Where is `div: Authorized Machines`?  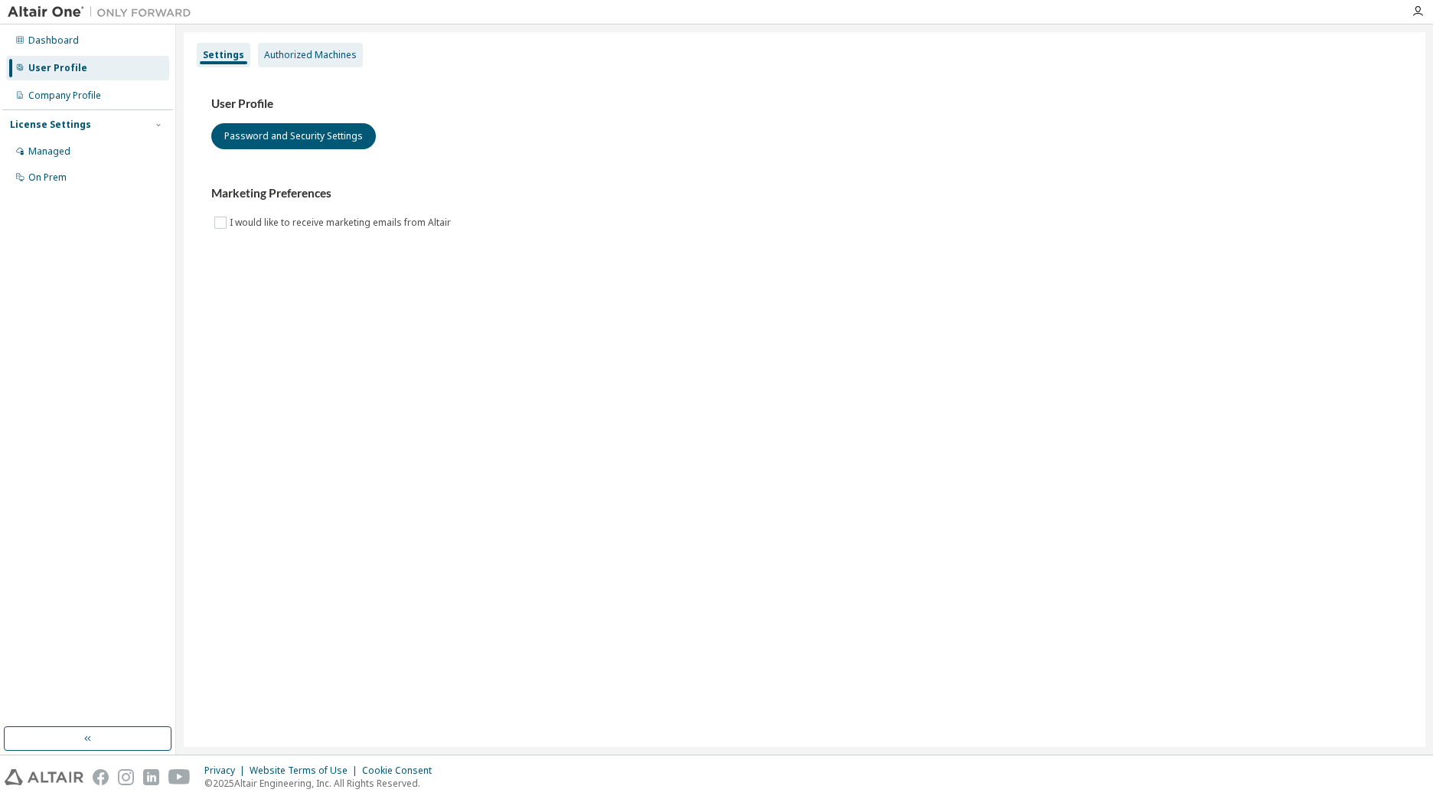 div: Authorized Machines is located at coordinates (310, 55).